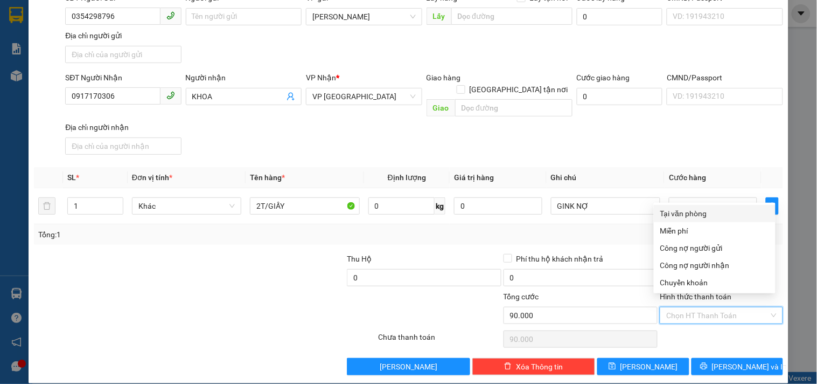 The image size is (817, 384). I want to click on span: Giao hàng, so click(444, 78).